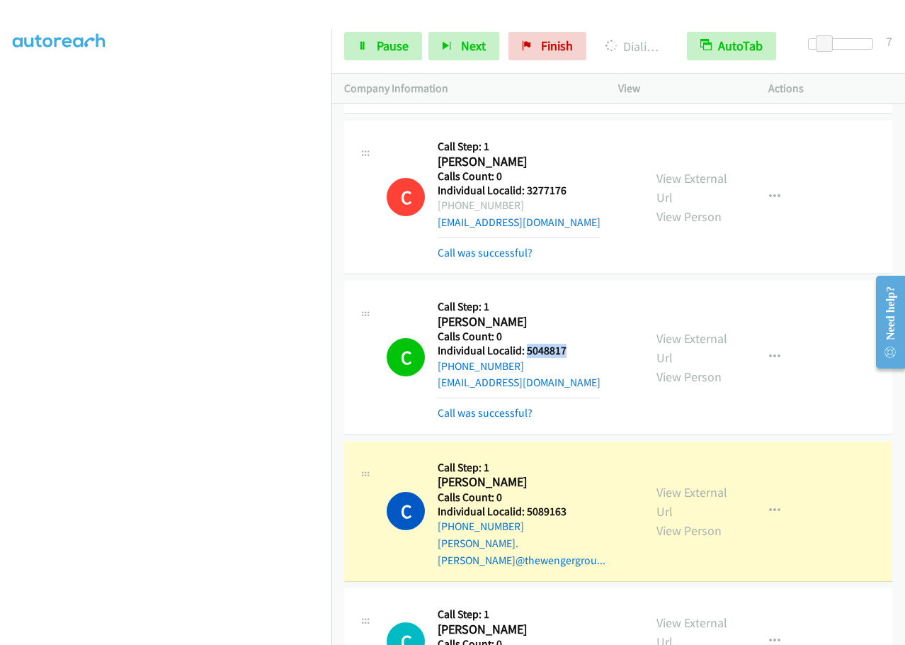 The image size is (905, 645). Describe the element at coordinates (383, 46) in the screenshot. I see `a: Pause` at that location.